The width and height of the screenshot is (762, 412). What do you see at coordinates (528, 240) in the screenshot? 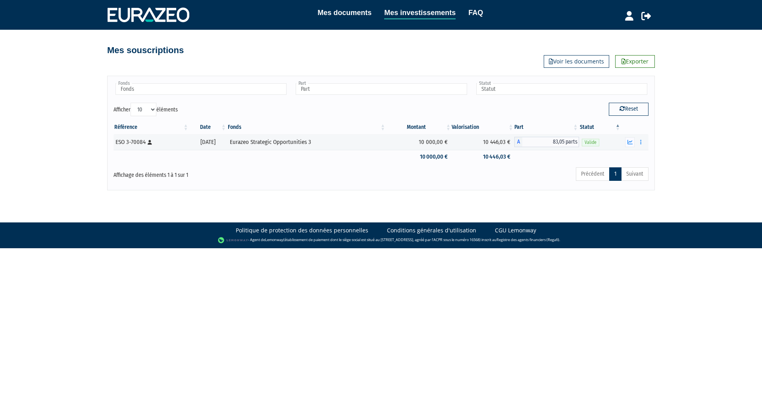
I see `a: Registre des agents financiers (Regafi)` at bounding box center [528, 240].